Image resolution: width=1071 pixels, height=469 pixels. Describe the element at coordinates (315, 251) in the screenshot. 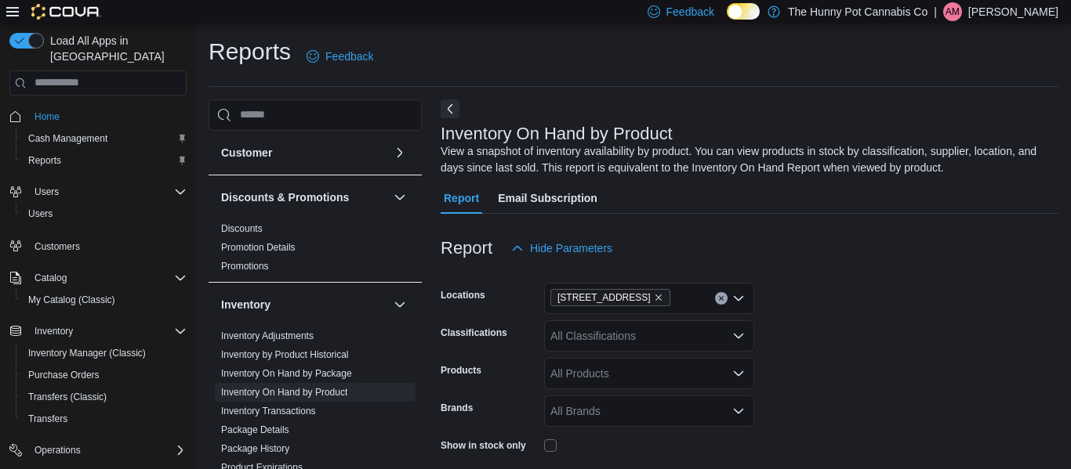

I see `div: Discounts & Promotions` at that location.